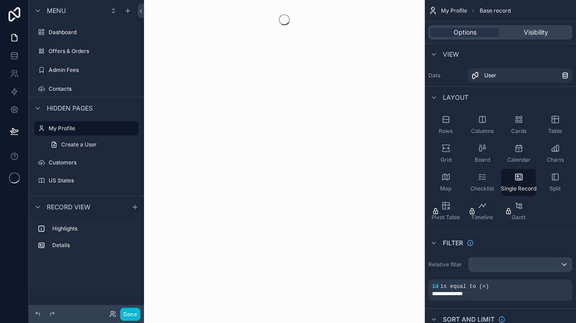  I want to click on span: Create a User, so click(79, 145).